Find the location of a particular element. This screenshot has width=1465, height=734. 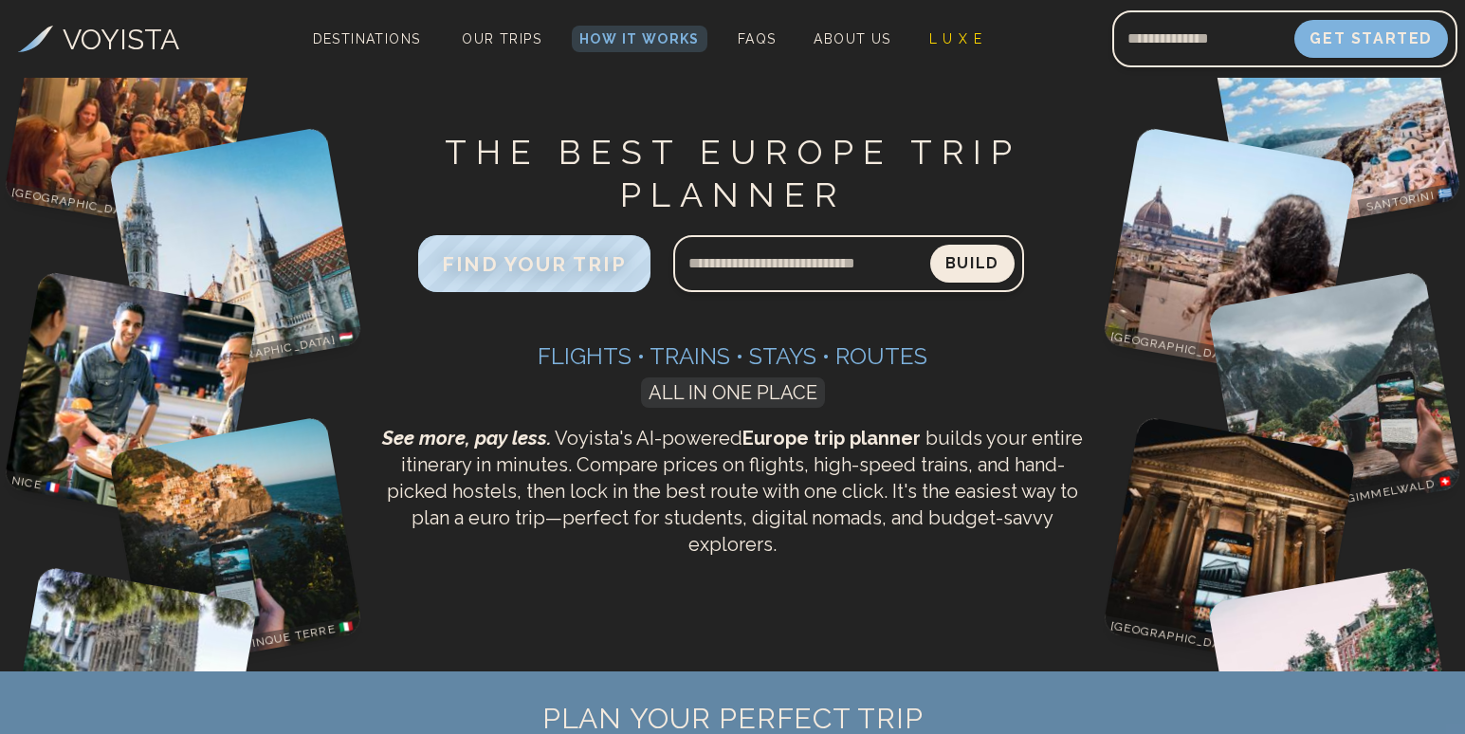

img: Voyista Logo is located at coordinates (35, 39).